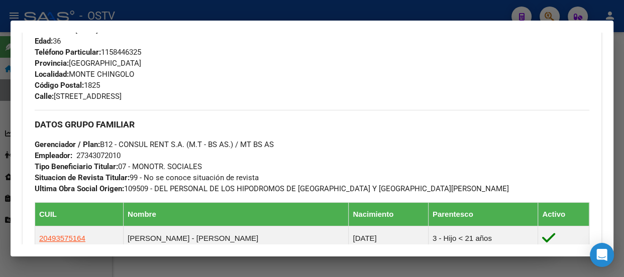  I want to click on span: MONTE CHINGOLO, so click(84, 74).